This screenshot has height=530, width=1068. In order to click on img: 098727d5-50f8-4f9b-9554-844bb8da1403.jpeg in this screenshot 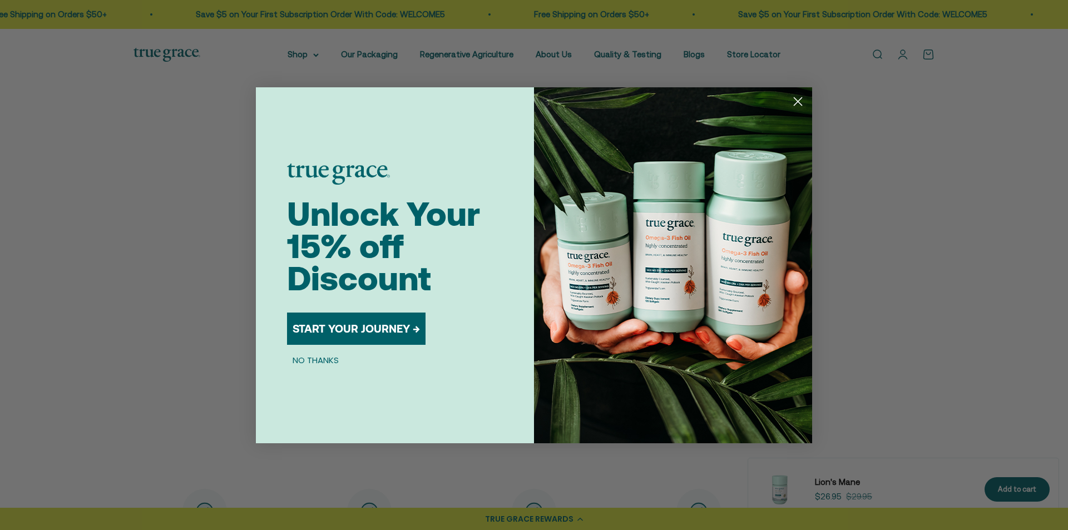, I will do `click(673, 265)`.